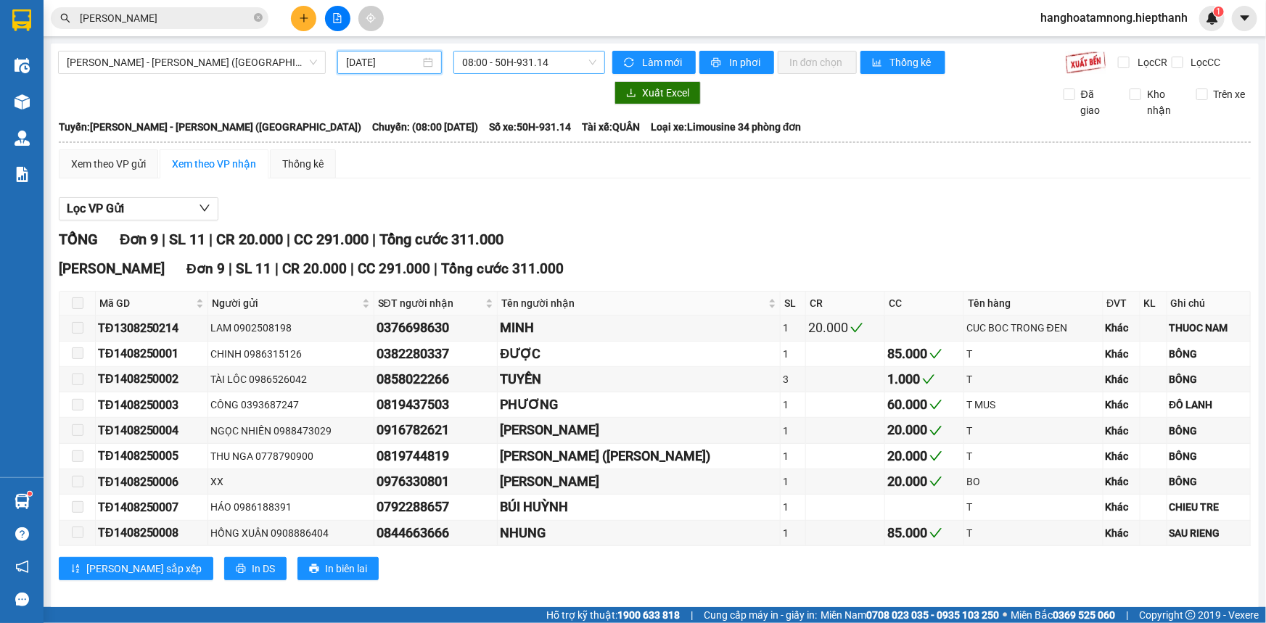  What do you see at coordinates (253, 268) in the screenshot?
I see `span: SL 11` at bounding box center [253, 268].